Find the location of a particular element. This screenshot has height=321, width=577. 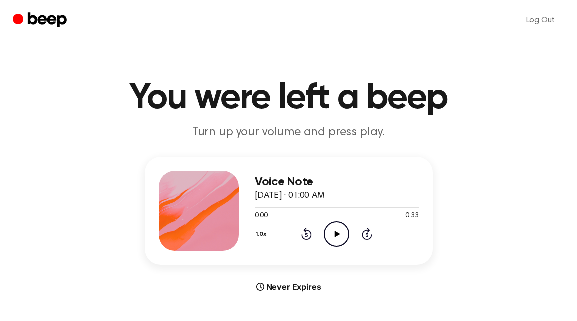

h3: Voice Note is located at coordinates (337, 182).